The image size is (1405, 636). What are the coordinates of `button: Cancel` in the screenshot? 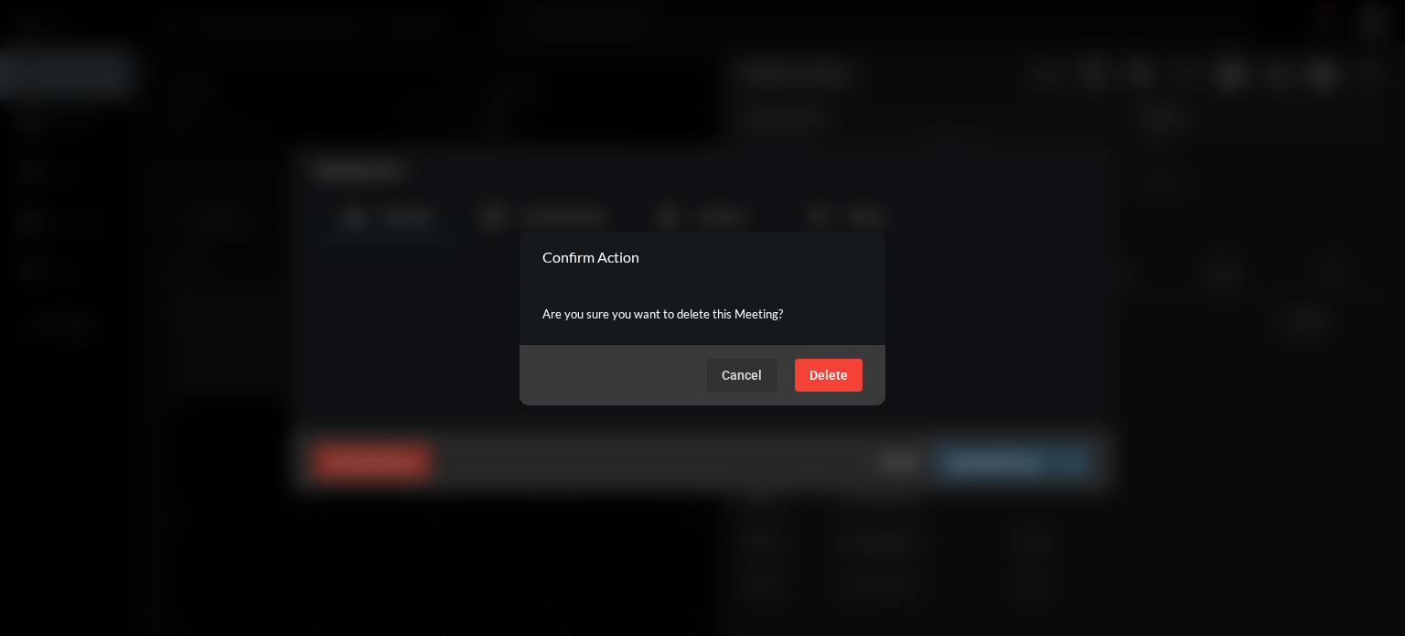 It's located at (742, 375).